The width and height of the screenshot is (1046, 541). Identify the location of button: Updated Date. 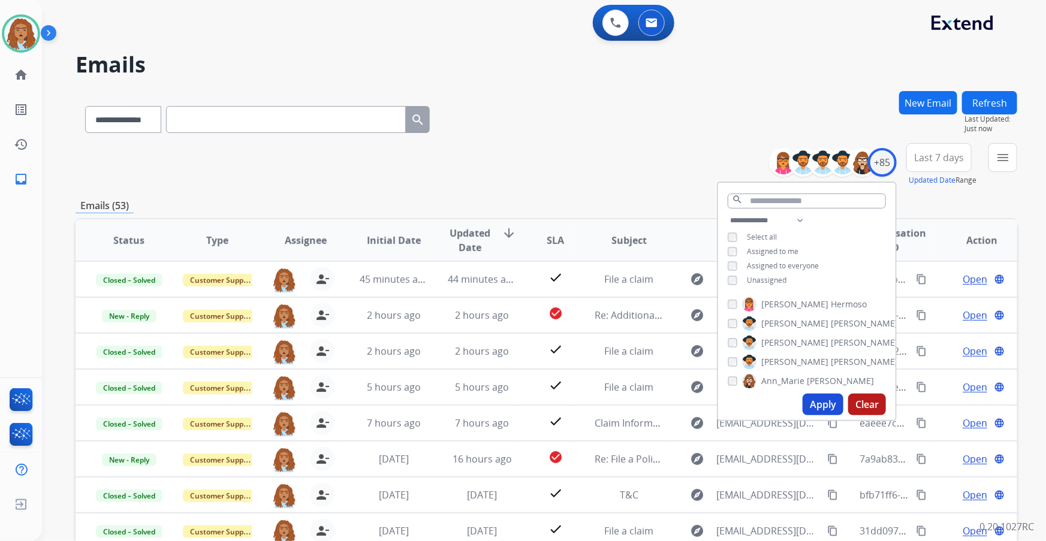
(932, 180).